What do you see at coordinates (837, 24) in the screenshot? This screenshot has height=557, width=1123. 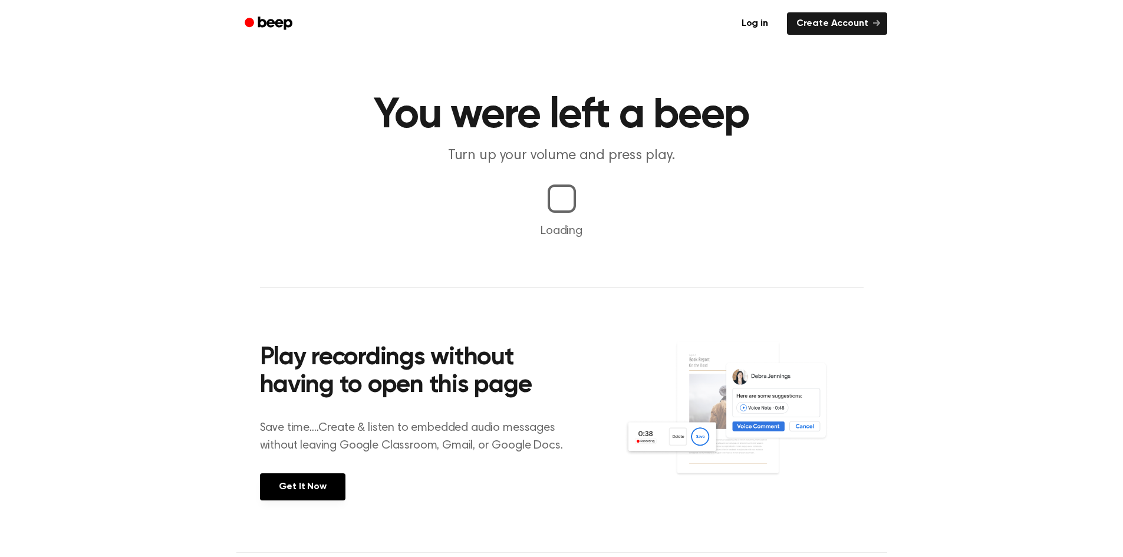 I see `a: Create Account` at bounding box center [837, 24].